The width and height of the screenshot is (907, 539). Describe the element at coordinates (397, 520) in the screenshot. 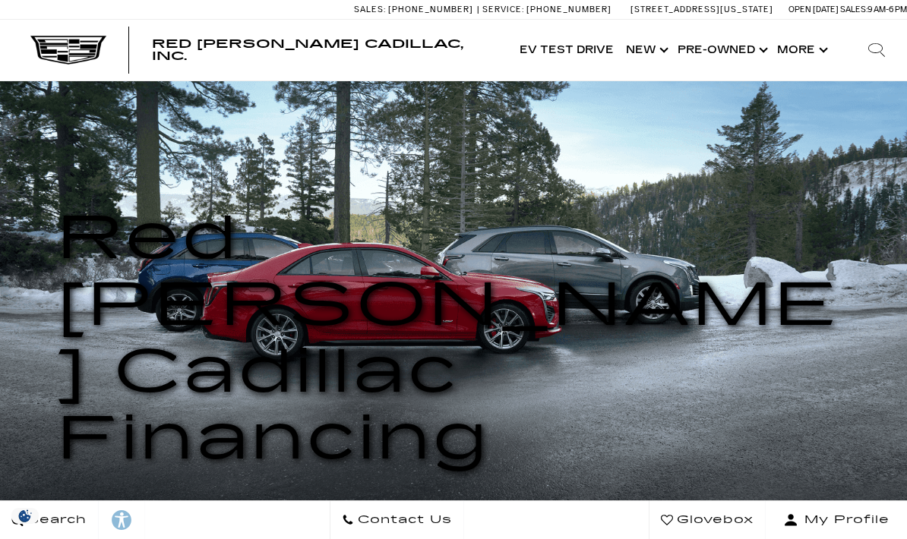

I see `a: Contact Us` at that location.